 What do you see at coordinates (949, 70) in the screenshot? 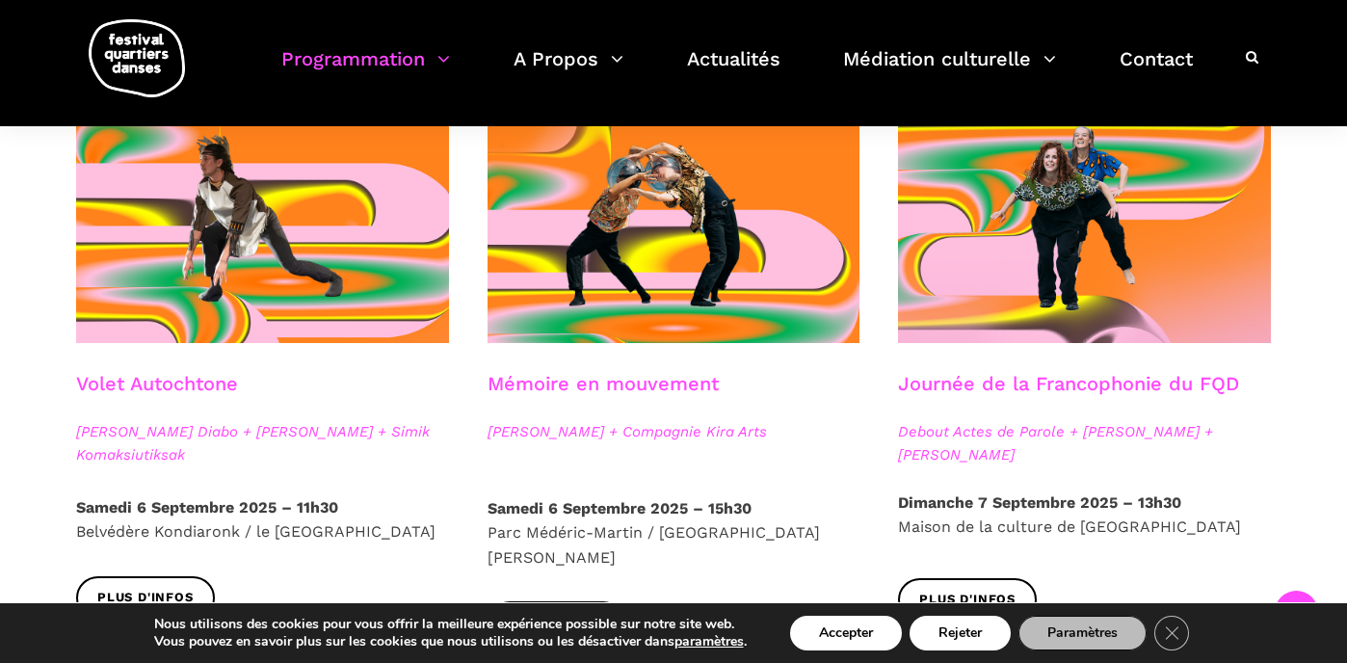
I see `a: Médiation culturelle` at bounding box center [949, 70].